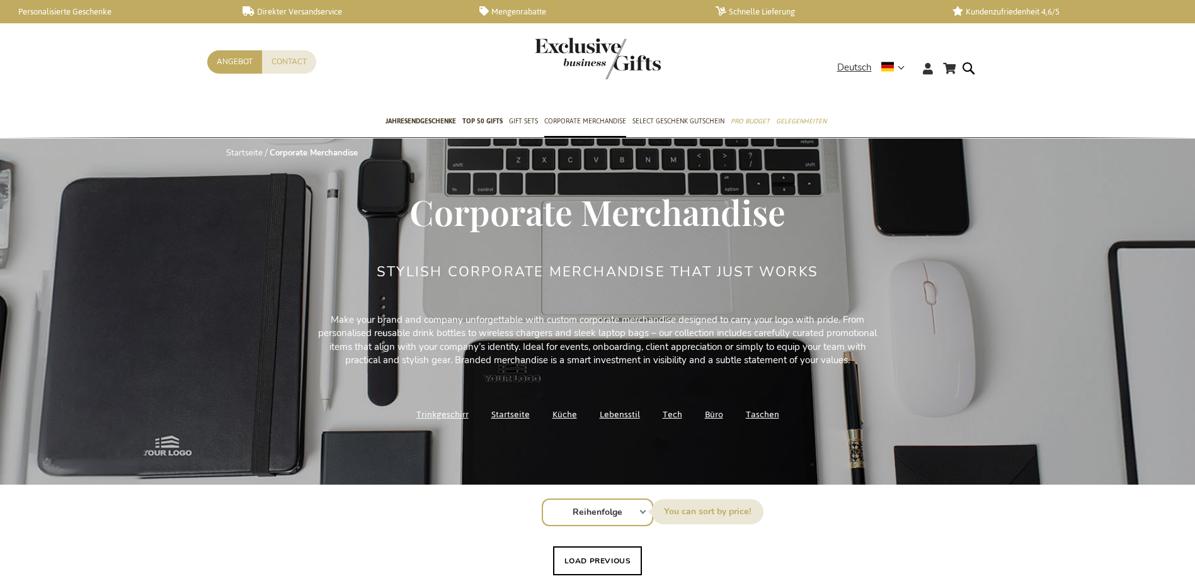 The height and width of the screenshot is (586, 1195). Describe the element at coordinates (597, 272) in the screenshot. I see `h2: Stylish Corporate Merchandise That Just Works` at that location.